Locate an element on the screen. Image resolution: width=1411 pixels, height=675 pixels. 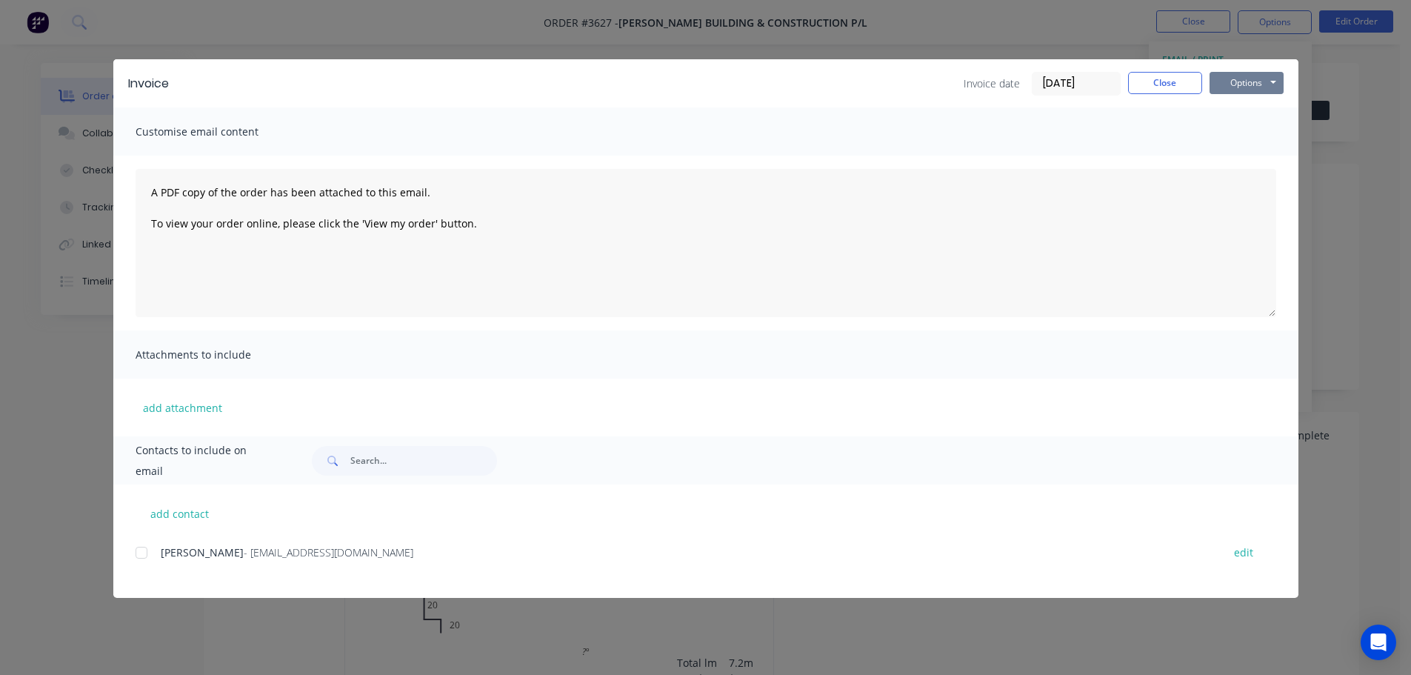
div: Invoice is located at coordinates (148, 84).